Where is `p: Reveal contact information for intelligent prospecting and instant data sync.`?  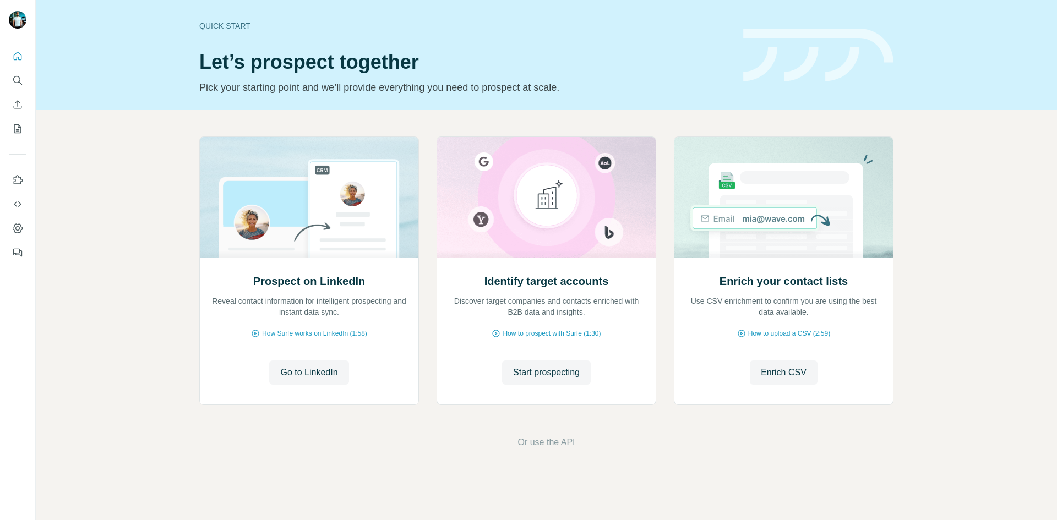
p: Reveal contact information for intelligent prospecting and instant data sync. is located at coordinates (309, 307).